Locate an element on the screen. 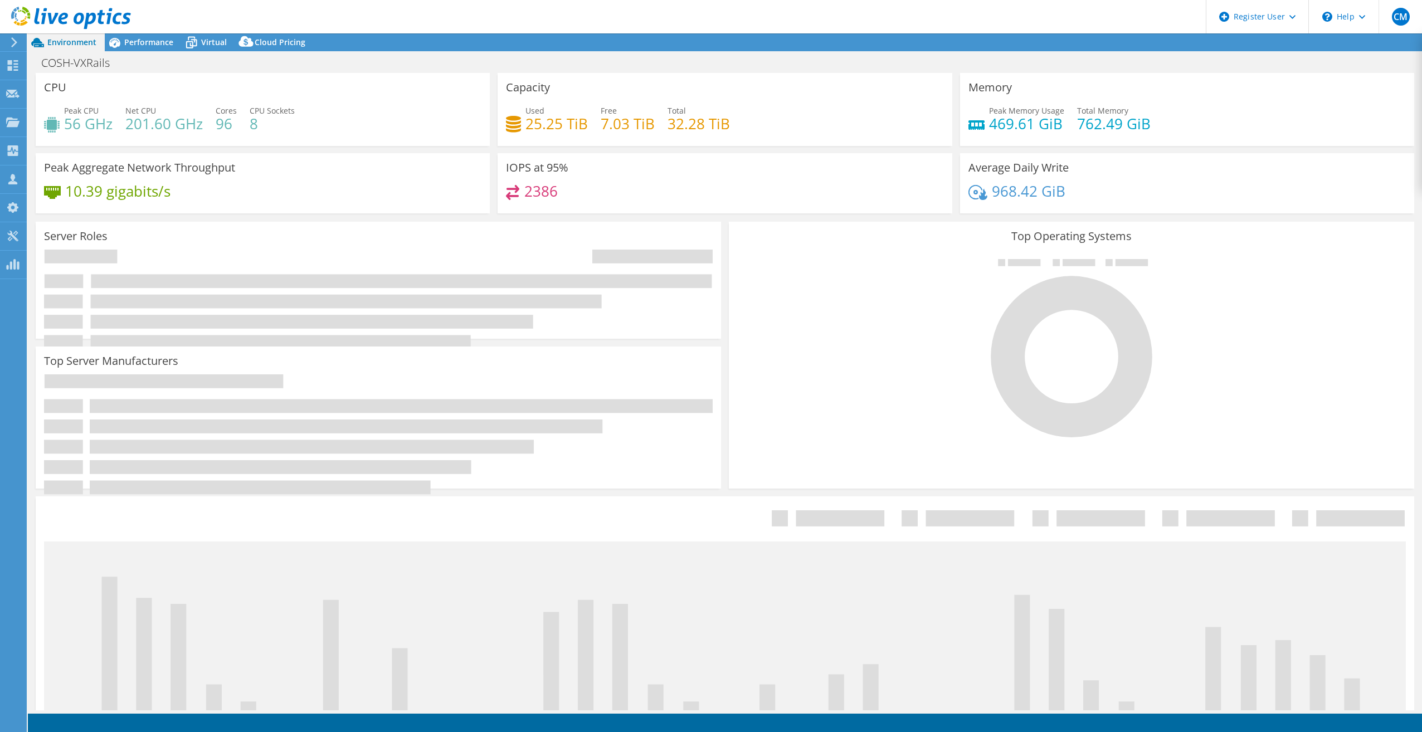 This screenshot has width=1422, height=732. span: CPU Sockets is located at coordinates (272, 110).